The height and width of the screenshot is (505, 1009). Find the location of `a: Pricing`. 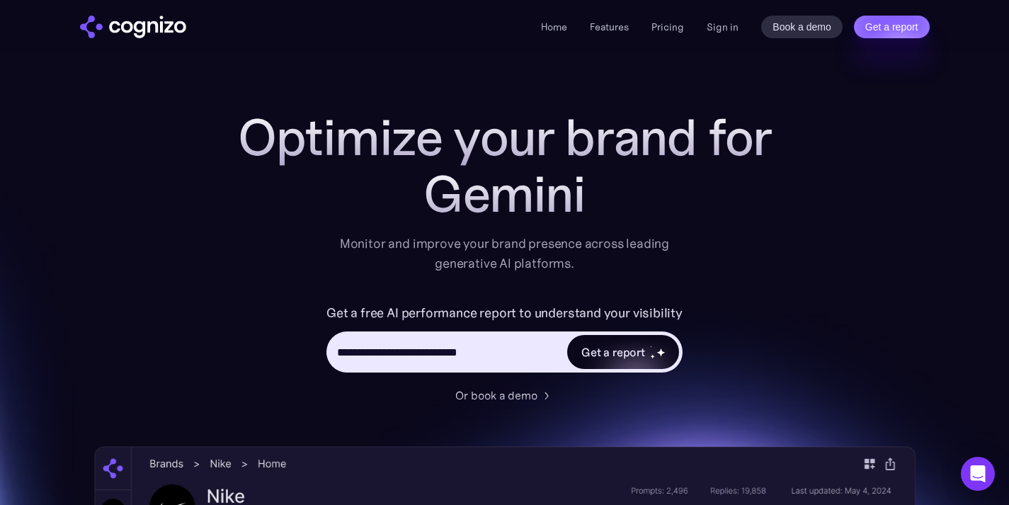

a: Pricing is located at coordinates (668, 27).